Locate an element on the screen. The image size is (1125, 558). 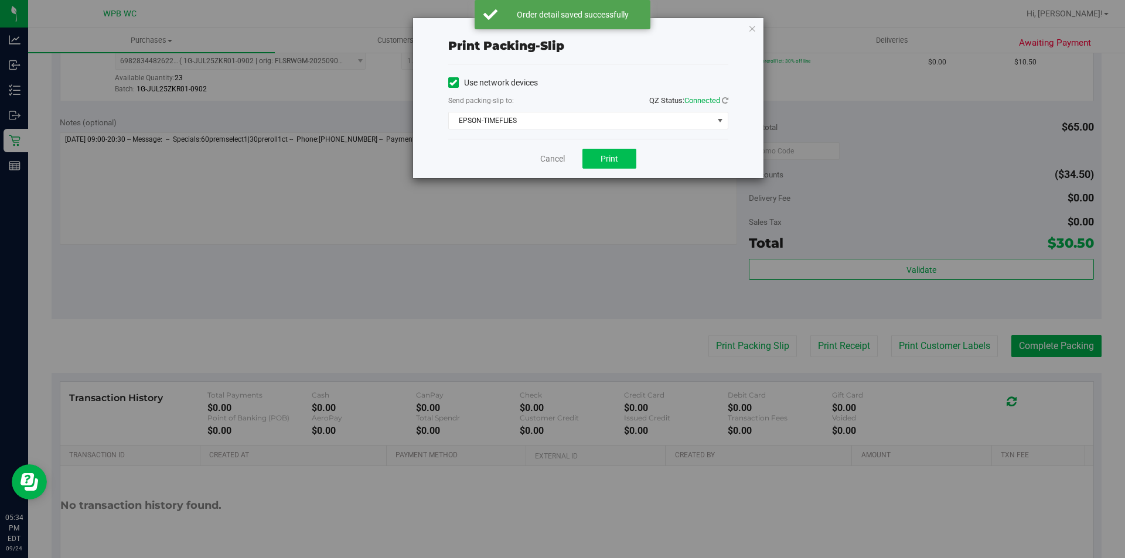
span: Print is located at coordinates (609, 159).